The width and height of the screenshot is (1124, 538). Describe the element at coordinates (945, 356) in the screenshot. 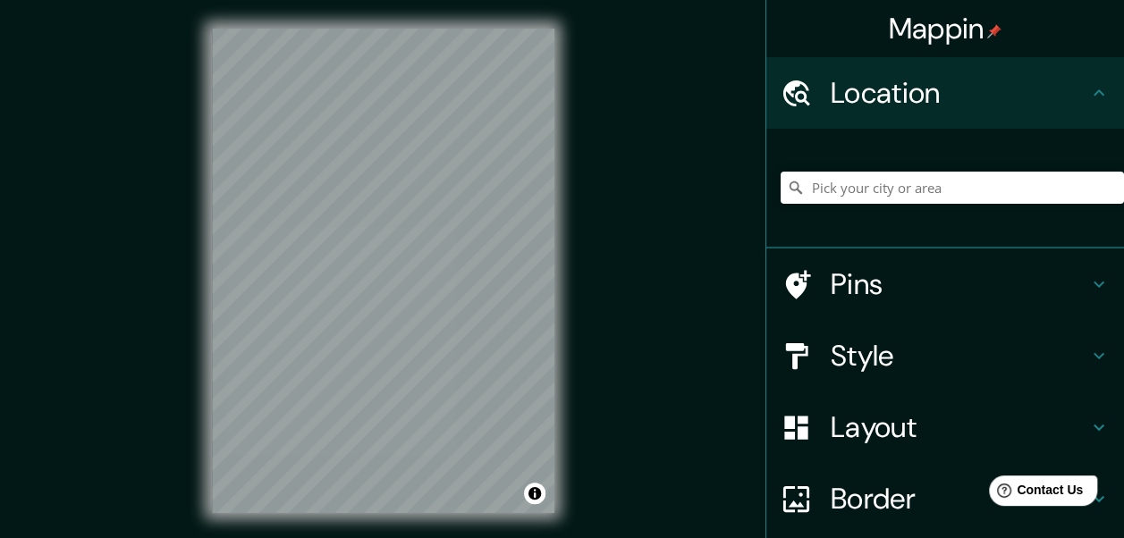

I see `div: Style` at that location.